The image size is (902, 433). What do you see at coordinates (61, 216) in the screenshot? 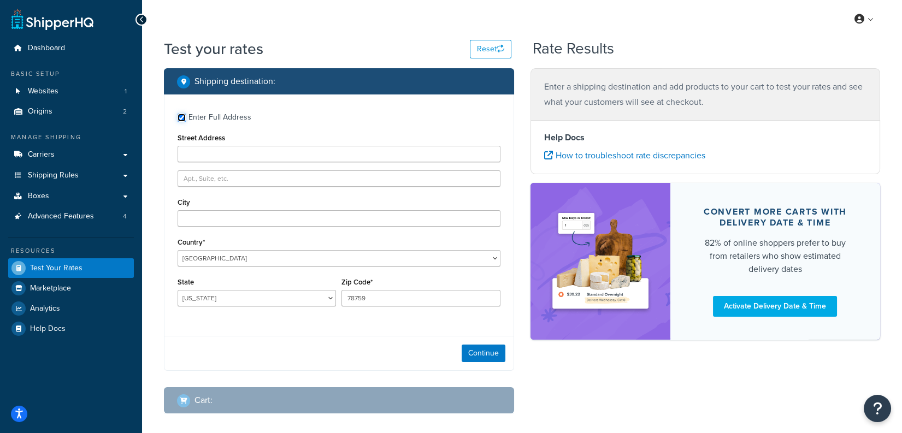
I see `span: Advanced Features` at bounding box center [61, 216].